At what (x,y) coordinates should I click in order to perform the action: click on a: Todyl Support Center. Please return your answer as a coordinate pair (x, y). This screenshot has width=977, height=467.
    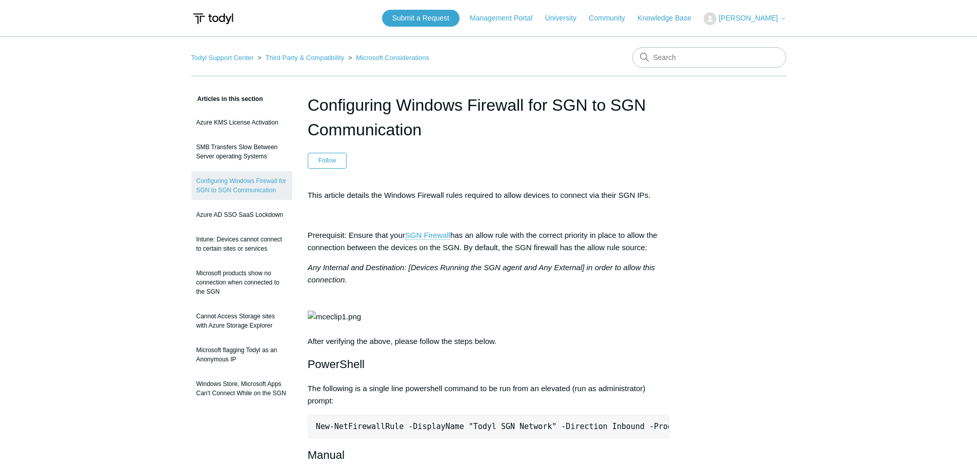
    Looking at the image, I should click on (223, 57).